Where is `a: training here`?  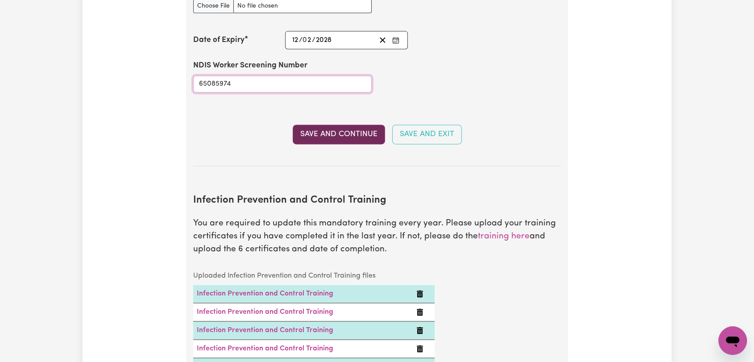 a: training here is located at coordinates (504, 236).